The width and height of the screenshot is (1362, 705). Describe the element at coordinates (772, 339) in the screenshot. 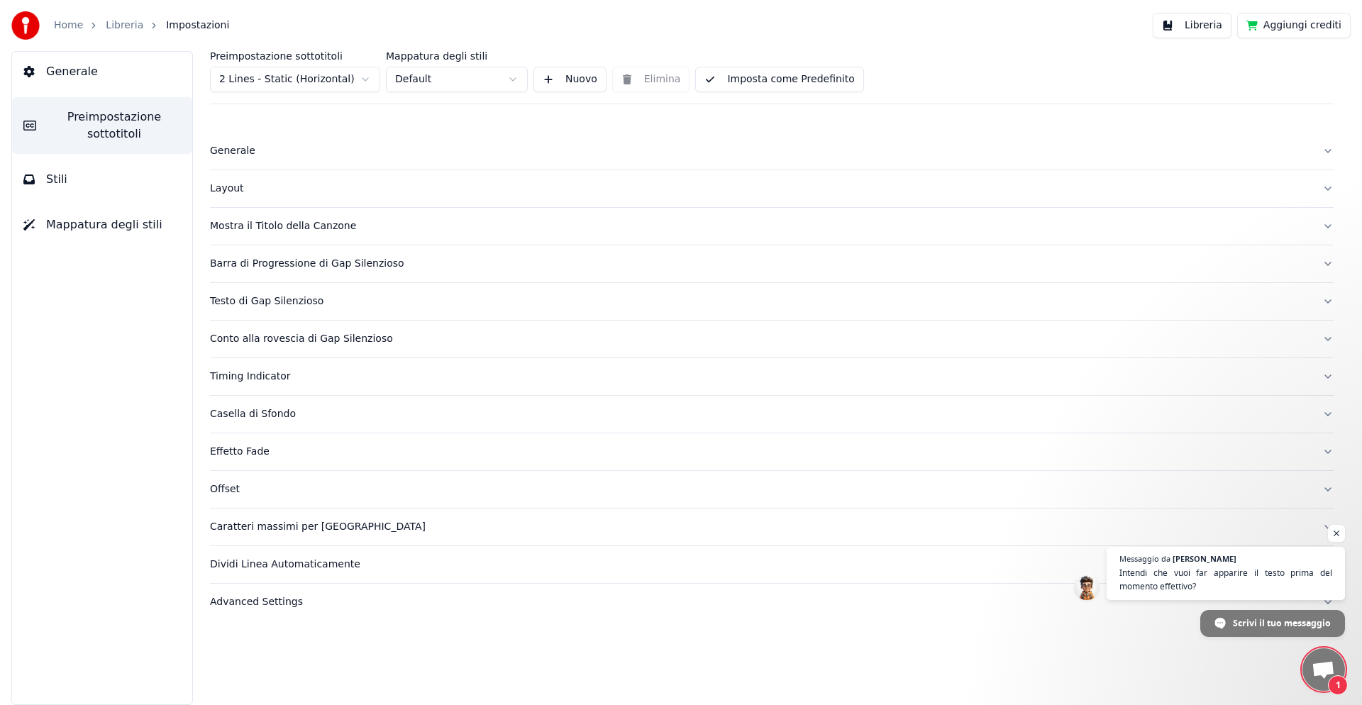

I see `button: Conto alla rovescia di Gap Silenzioso` at that location.